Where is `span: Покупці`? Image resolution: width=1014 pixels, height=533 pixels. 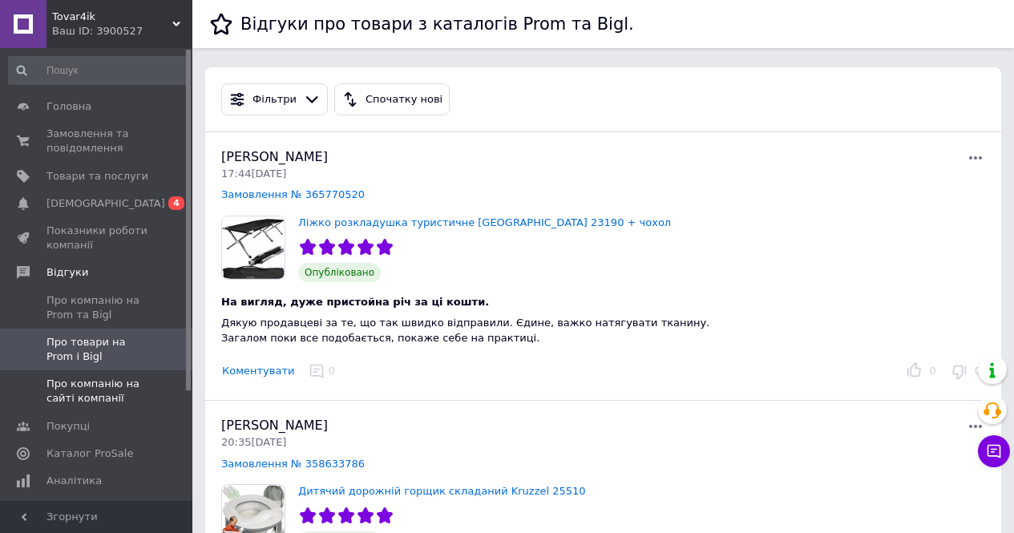
span: Покупці is located at coordinates (68, 426).